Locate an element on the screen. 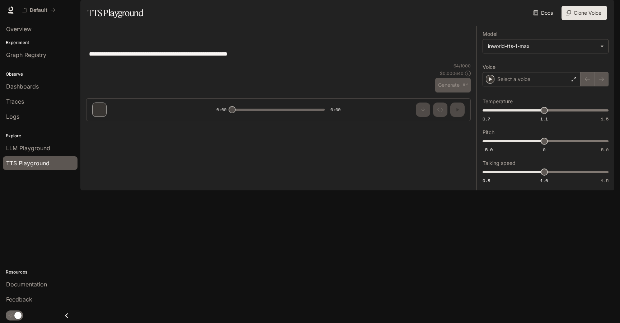 This screenshot has height=323, width=620. p: Temperature is located at coordinates (498, 102).